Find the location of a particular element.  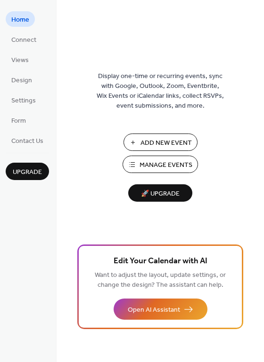

span: Edit Your Calendar with AI is located at coordinates (160, 262).